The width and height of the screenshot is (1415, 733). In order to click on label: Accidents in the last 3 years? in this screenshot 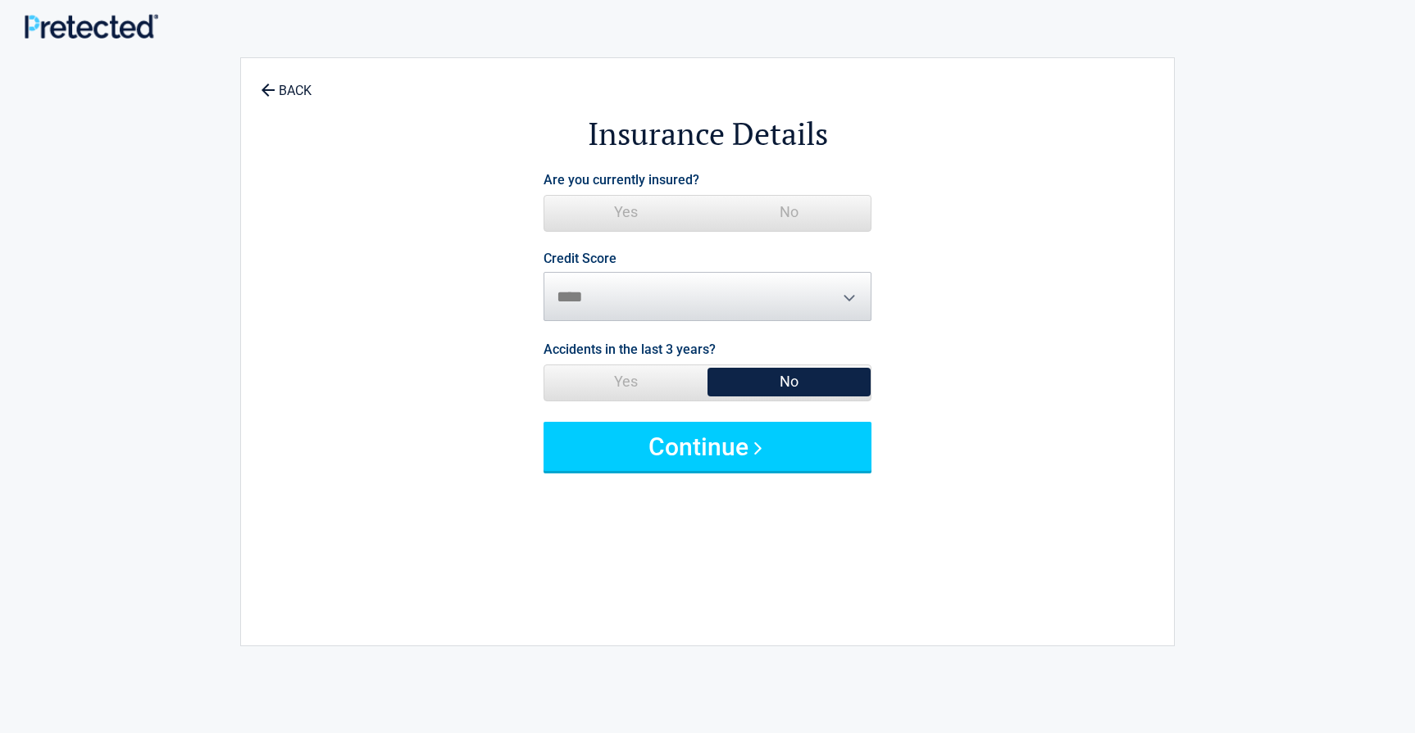, I will do `click(629, 349)`.